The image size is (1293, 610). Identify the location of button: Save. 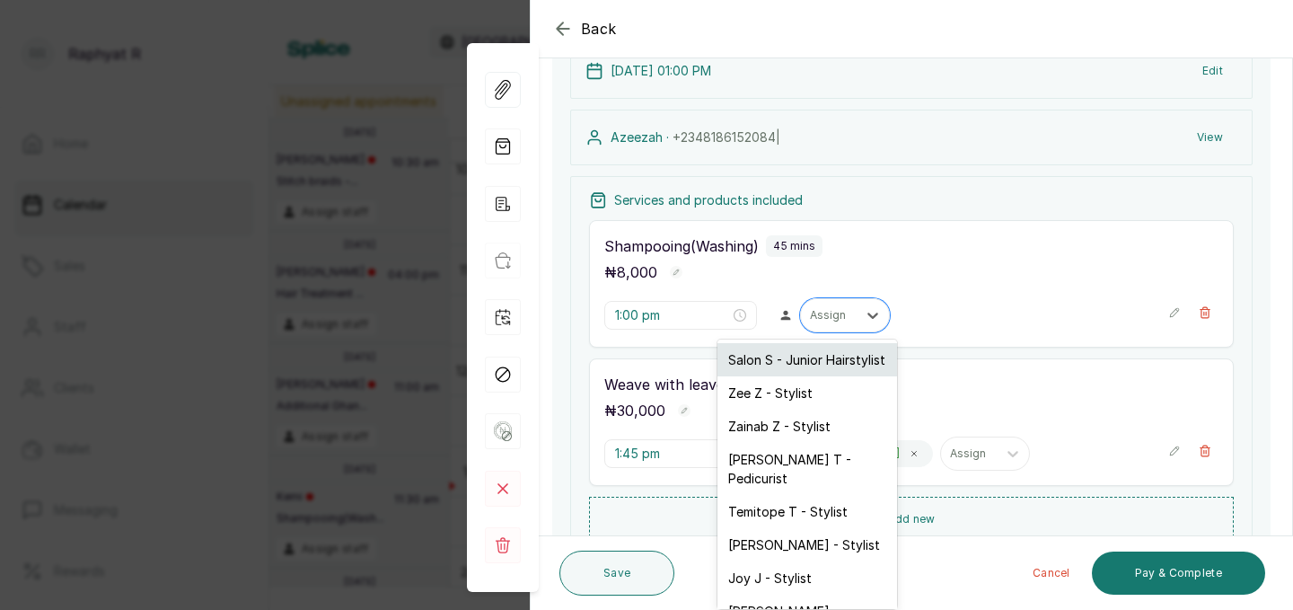
(617, 573).